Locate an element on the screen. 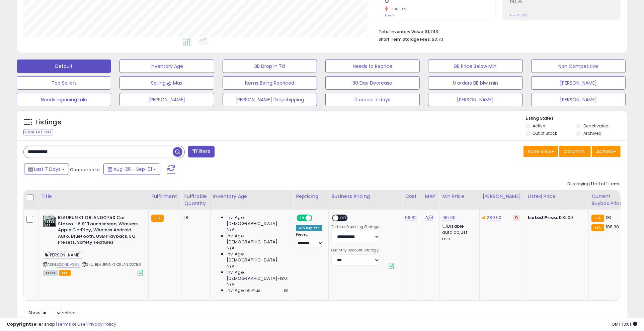 This screenshot has height=331, width=644. a: B0CNL1VG35 is located at coordinates (68, 265).